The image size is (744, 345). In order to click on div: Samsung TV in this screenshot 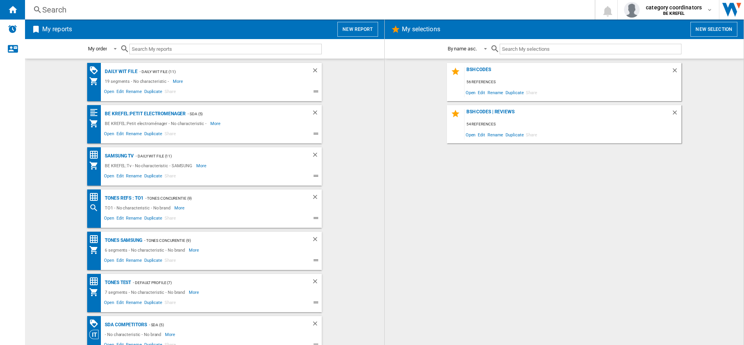, I will do `click(118, 156)`.